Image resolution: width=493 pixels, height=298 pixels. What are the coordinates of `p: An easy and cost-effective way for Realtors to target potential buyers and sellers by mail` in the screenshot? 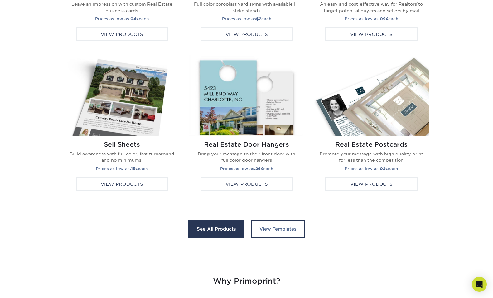 It's located at (371, 7).